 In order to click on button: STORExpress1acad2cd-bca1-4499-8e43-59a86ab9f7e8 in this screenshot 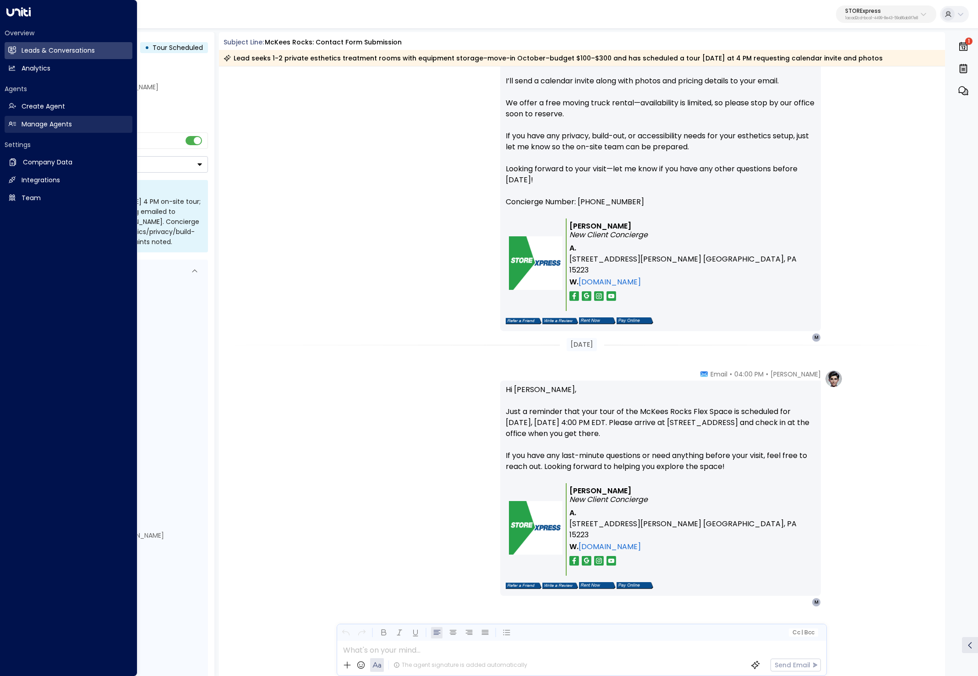, I will do `click(886, 14)`.